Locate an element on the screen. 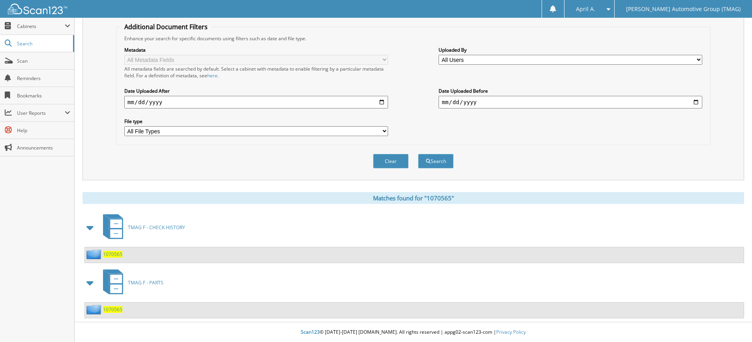  span: Scan123 is located at coordinates (310, 332).